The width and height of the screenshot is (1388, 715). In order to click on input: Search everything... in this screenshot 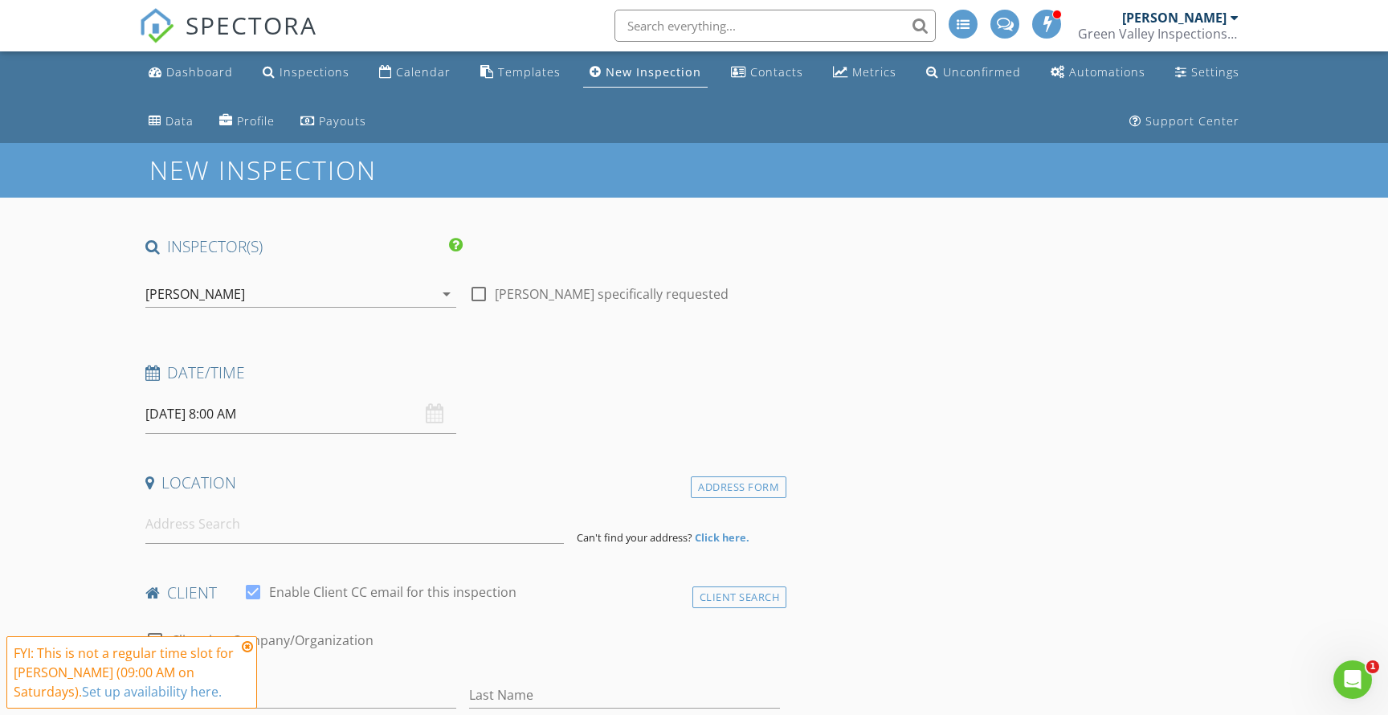, I will do `click(775, 26)`.